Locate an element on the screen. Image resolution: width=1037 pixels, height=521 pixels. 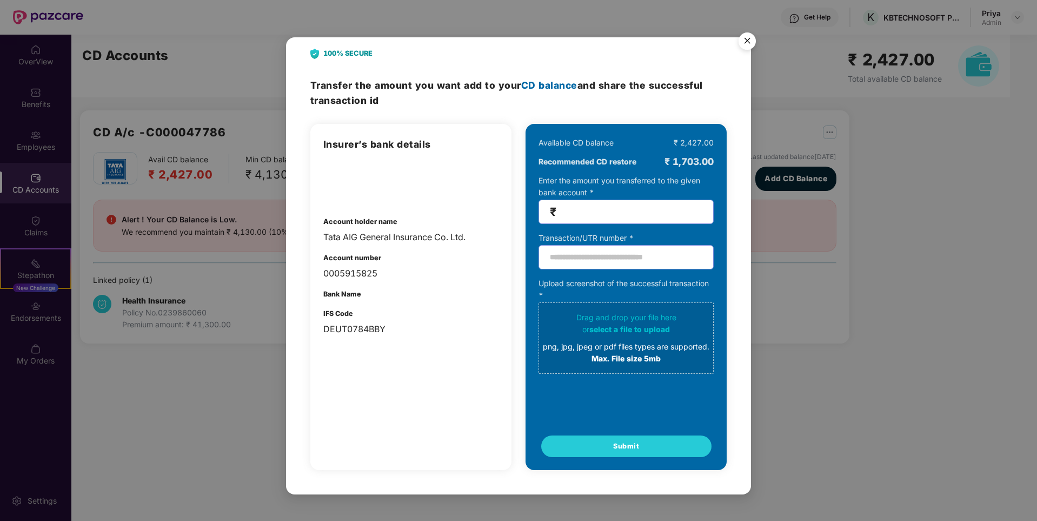
div: png, jpg, jpeg or pdf files types are supported. is located at coordinates (626, 347).